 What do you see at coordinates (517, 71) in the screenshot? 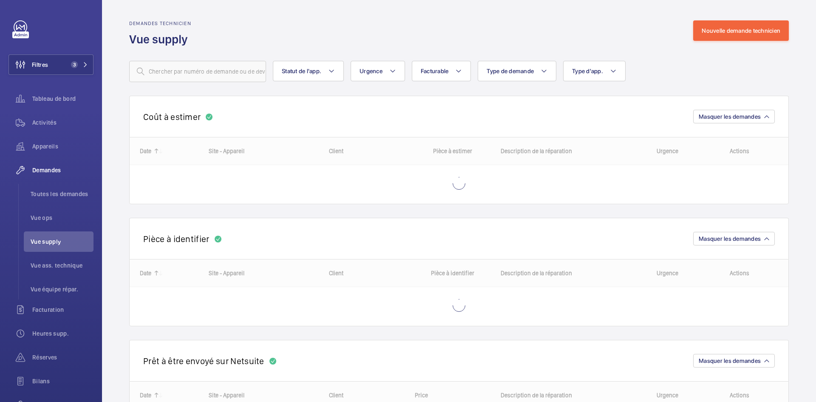
I see `button: Type de demande` at bounding box center [517, 71].